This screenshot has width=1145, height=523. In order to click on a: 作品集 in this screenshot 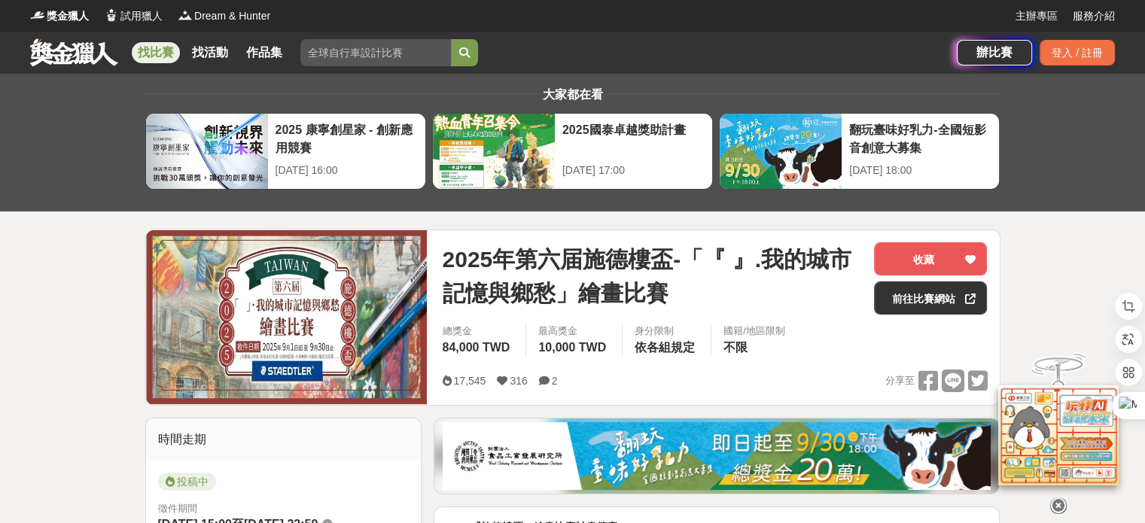, I will do `click(264, 53)`.